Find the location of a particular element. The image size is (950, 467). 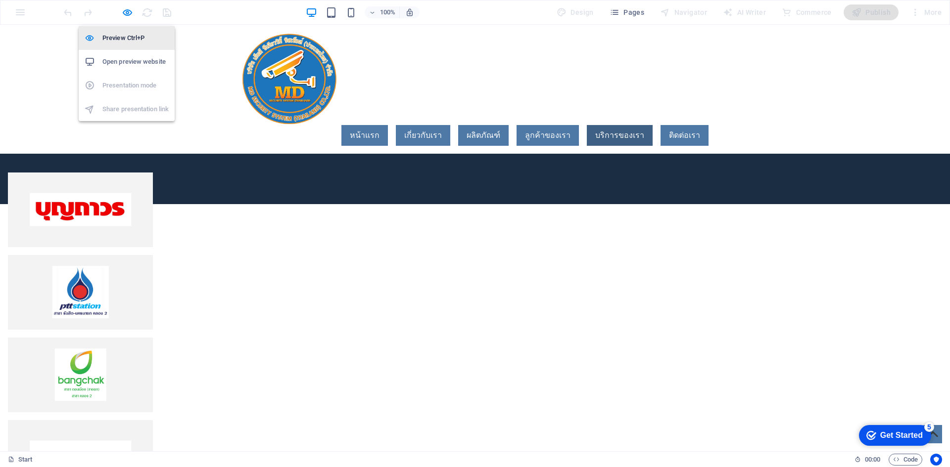

i: On resize automatically adjust zoom level to fit chosen device. is located at coordinates (410, 12).